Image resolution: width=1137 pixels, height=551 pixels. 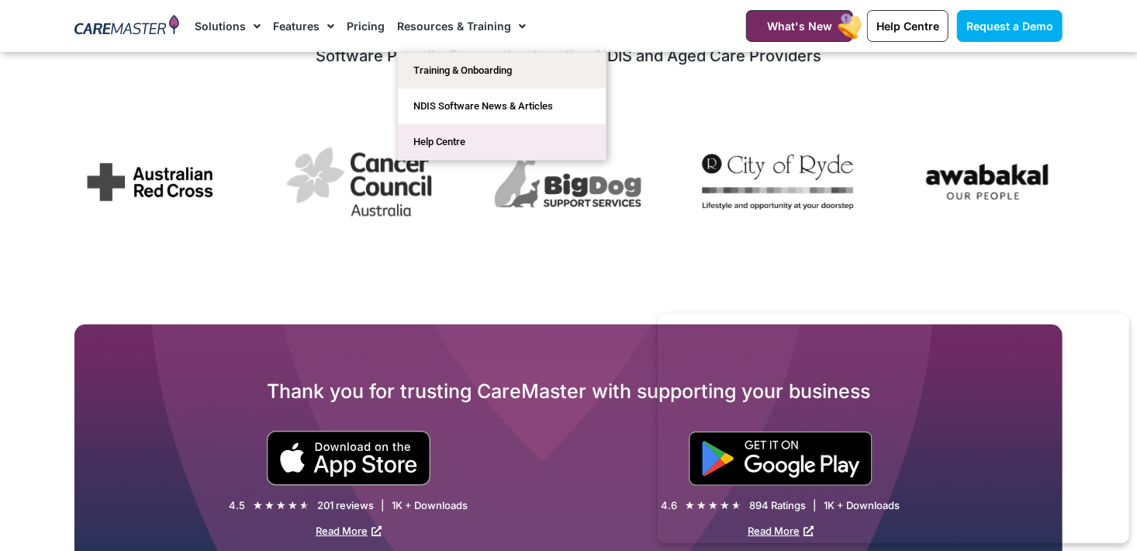 What do you see at coordinates (908, 26) in the screenshot?
I see `span: Help Centre` at bounding box center [908, 26].